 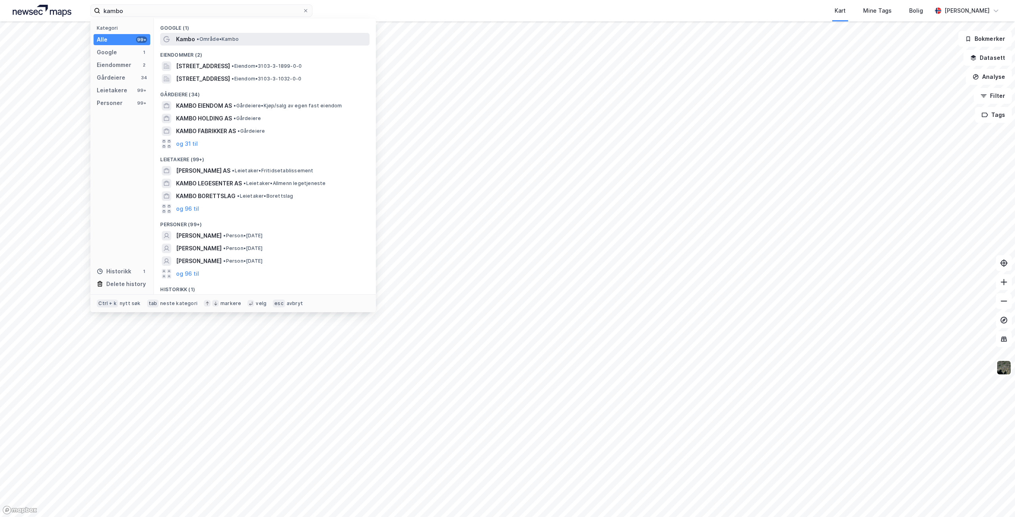 I want to click on div: Ctrl + k, so click(x=107, y=304).